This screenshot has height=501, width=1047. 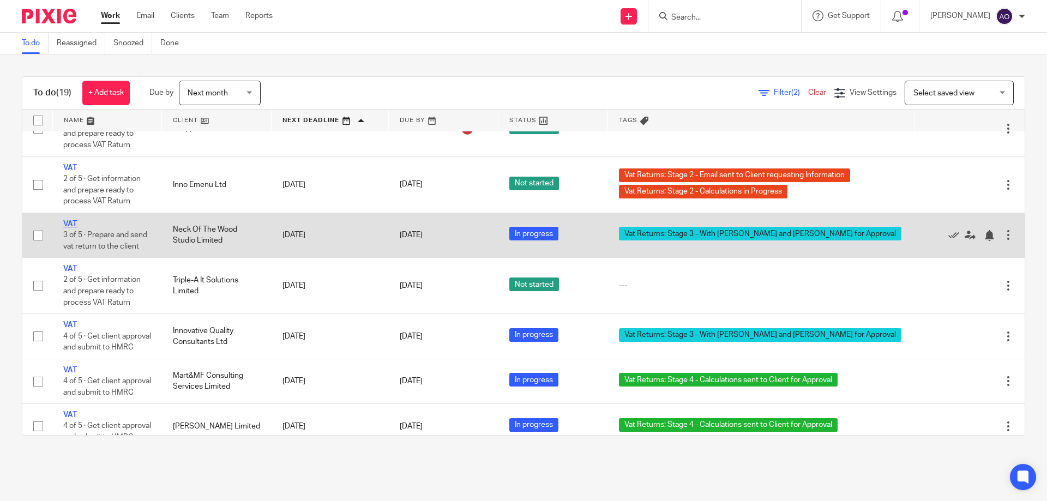 What do you see at coordinates (703, 191) in the screenshot?
I see `span: Vat Returns: Stage 2 - Calculations in Progress` at bounding box center [703, 191].